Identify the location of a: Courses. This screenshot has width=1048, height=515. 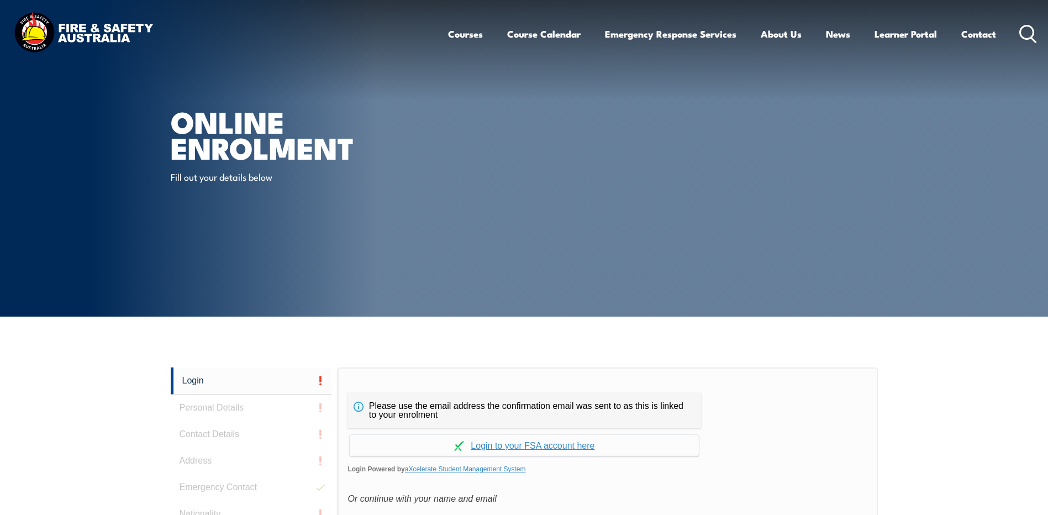
(465, 34).